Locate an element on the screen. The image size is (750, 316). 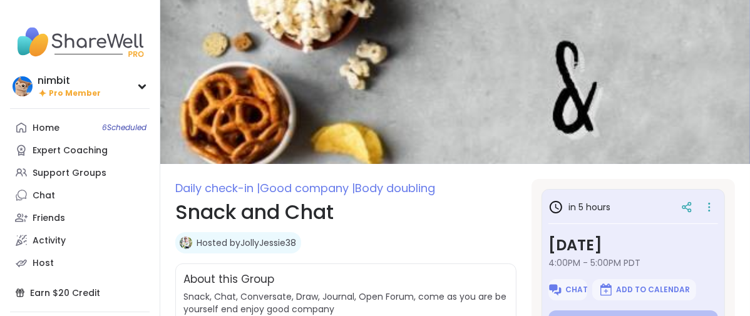
span: Good company | is located at coordinates (307, 188).